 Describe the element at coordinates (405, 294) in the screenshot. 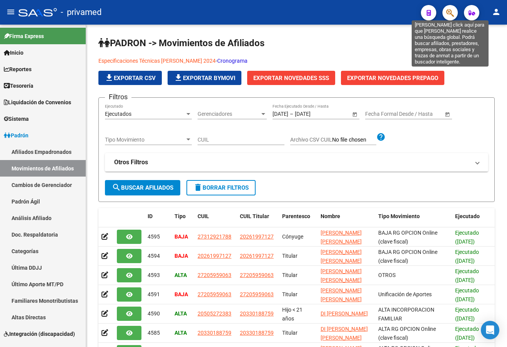

I see `span: Unificación de Aportes` at that location.